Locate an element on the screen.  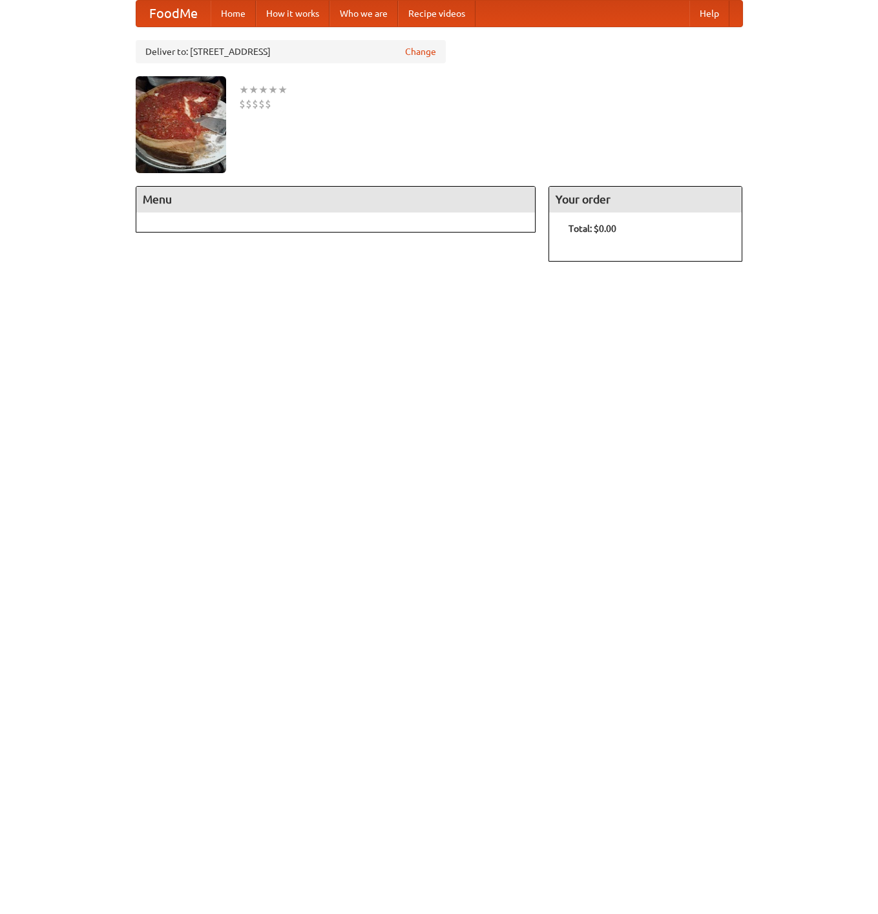
h4: Menu is located at coordinates (336, 200).